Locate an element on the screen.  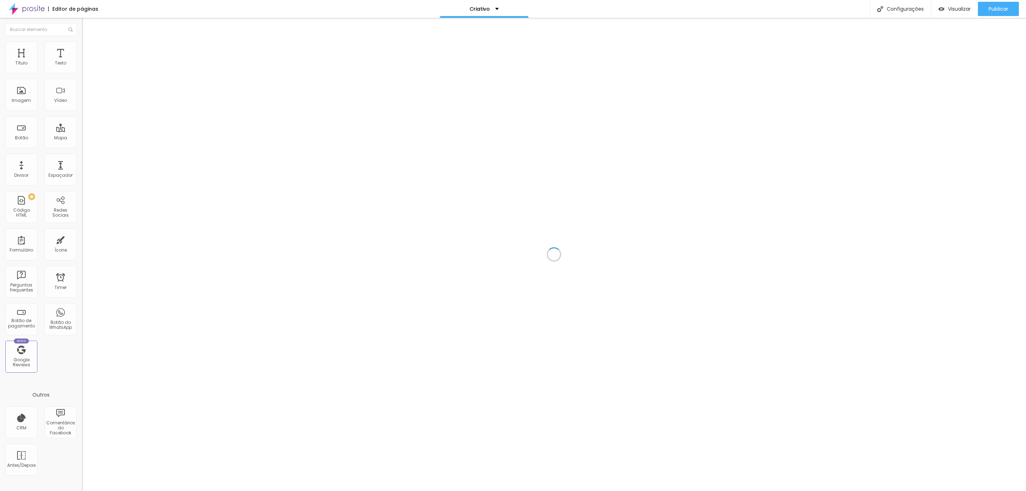
div: Novo is located at coordinates (21, 341).